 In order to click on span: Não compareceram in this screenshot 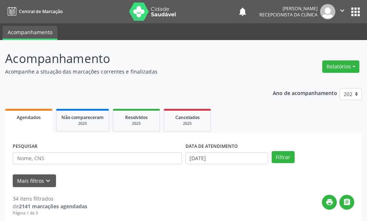, I will do `click(83, 117)`.